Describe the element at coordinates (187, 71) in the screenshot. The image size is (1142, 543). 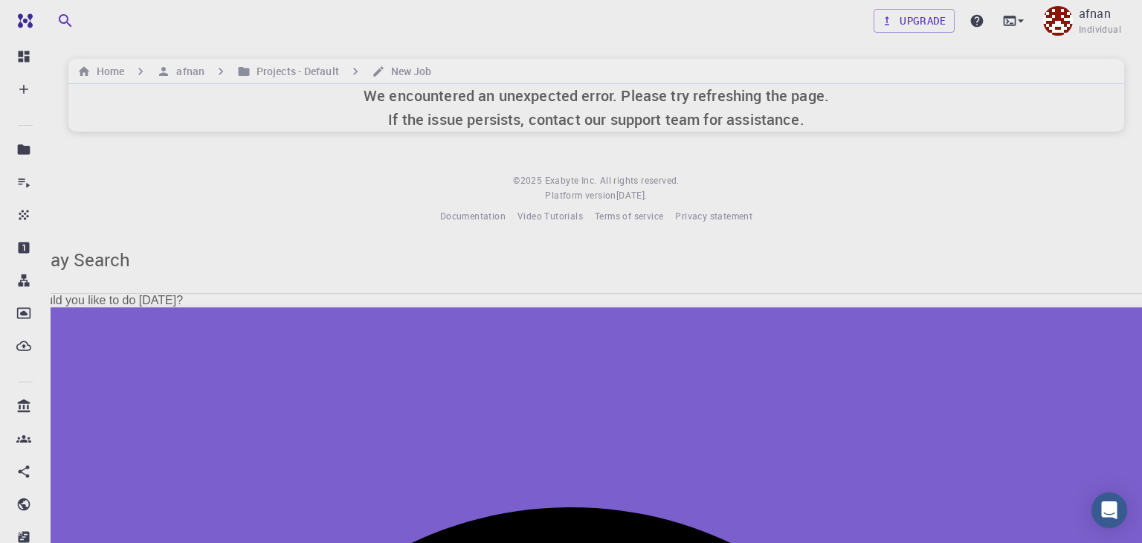
I see `h6: afnan` at that location.